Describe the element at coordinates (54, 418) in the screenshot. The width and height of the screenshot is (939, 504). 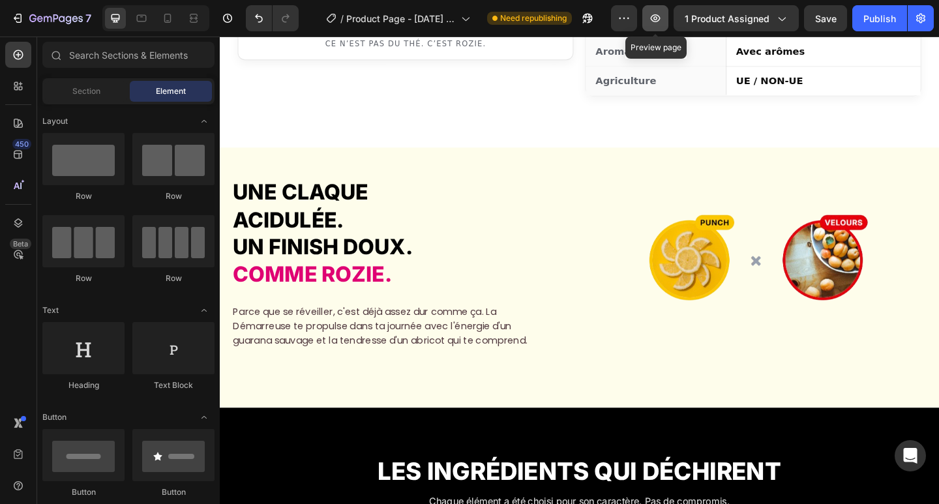
I see `span: Button` at that location.